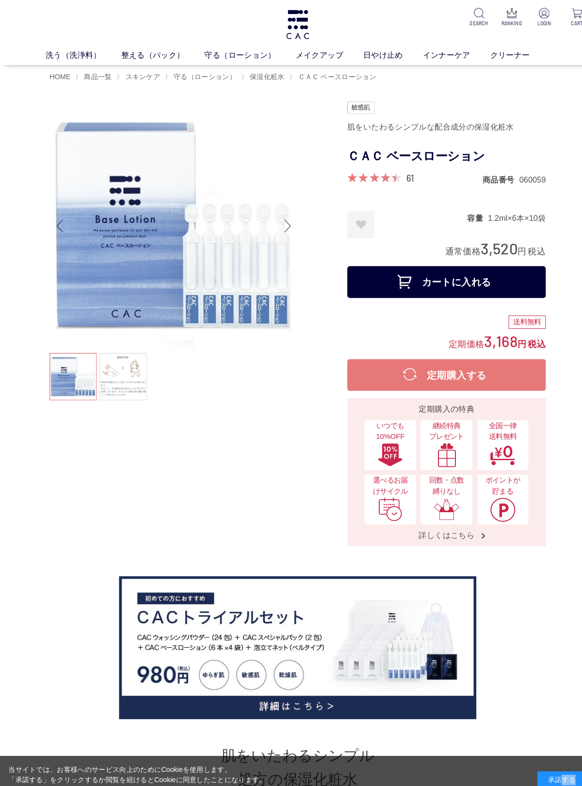 The height and width of the screenshot is (786, 582). Describe the element at coordinates (291, 750) in the screenshot. I see `h2: 肌をいたわるシンプル 処方の保湿化粧水` at that location.